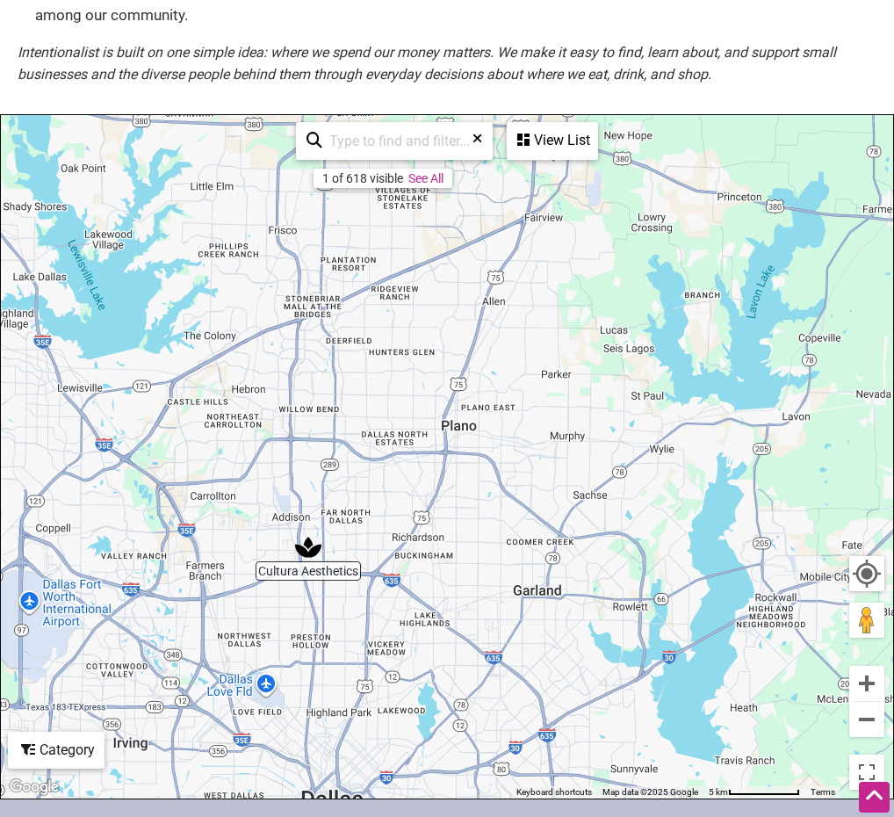 The image size is (894, 817). Describe the element at coordinates (401, 141) in the screenshot. I see `input: Type to find and filter...` at that location.